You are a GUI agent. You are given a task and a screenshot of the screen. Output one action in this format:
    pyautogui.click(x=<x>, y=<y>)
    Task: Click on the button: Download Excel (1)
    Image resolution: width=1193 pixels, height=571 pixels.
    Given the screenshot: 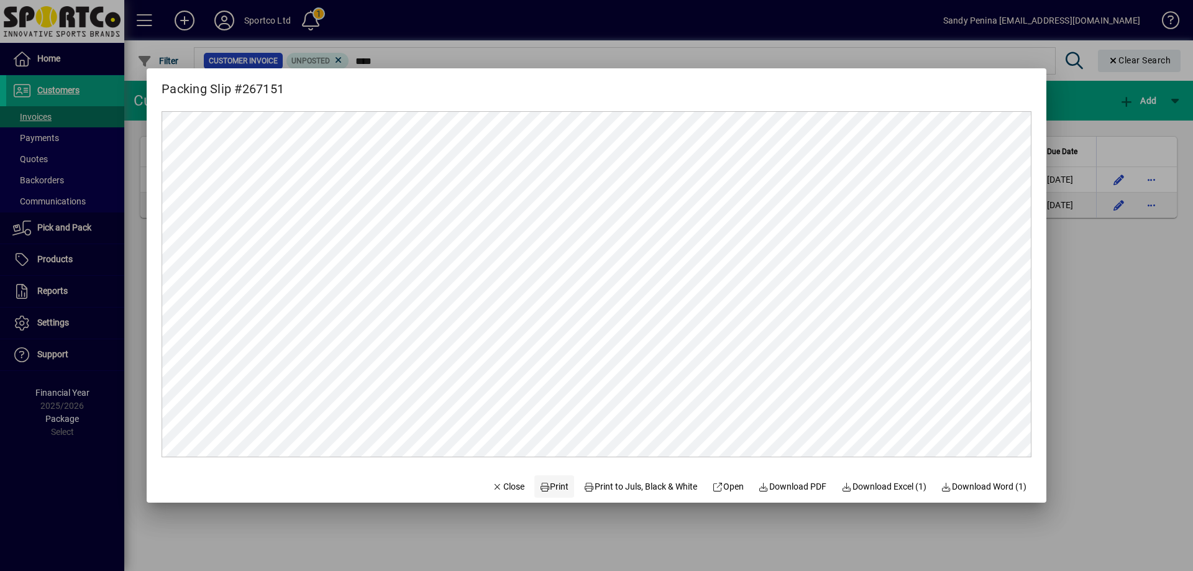 What is the action you would take?
    pyautogui.click(x=883, y=486)
    